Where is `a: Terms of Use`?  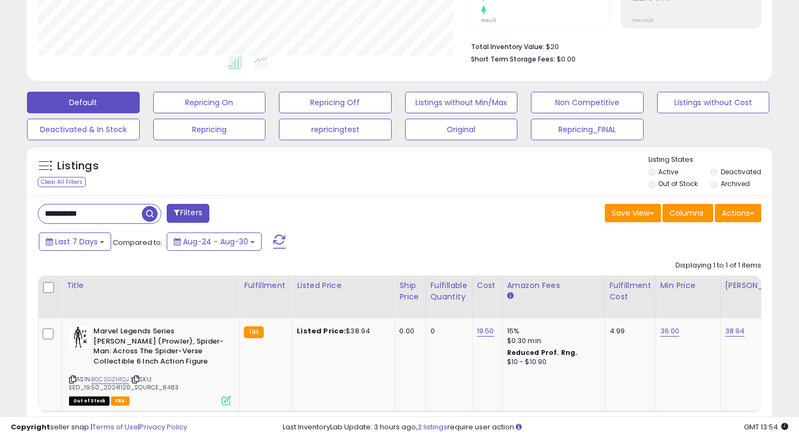 a: Terms of Use is located at coordinates (115, 427).